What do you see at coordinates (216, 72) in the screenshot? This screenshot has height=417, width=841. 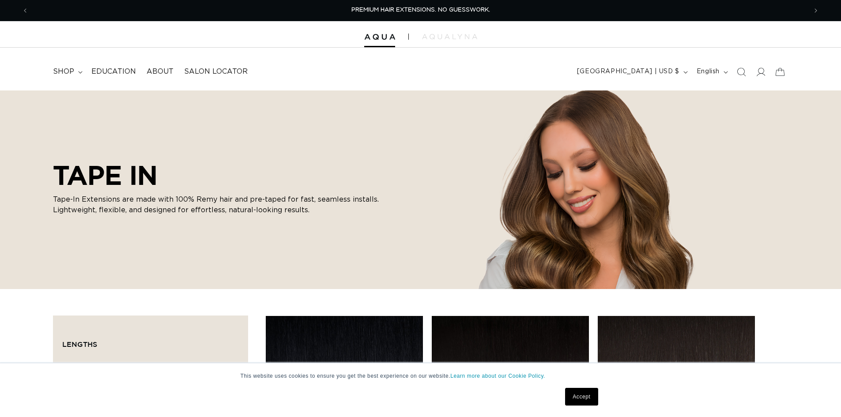 I see `a: Salon Locator` at bounding box center [216, 72].